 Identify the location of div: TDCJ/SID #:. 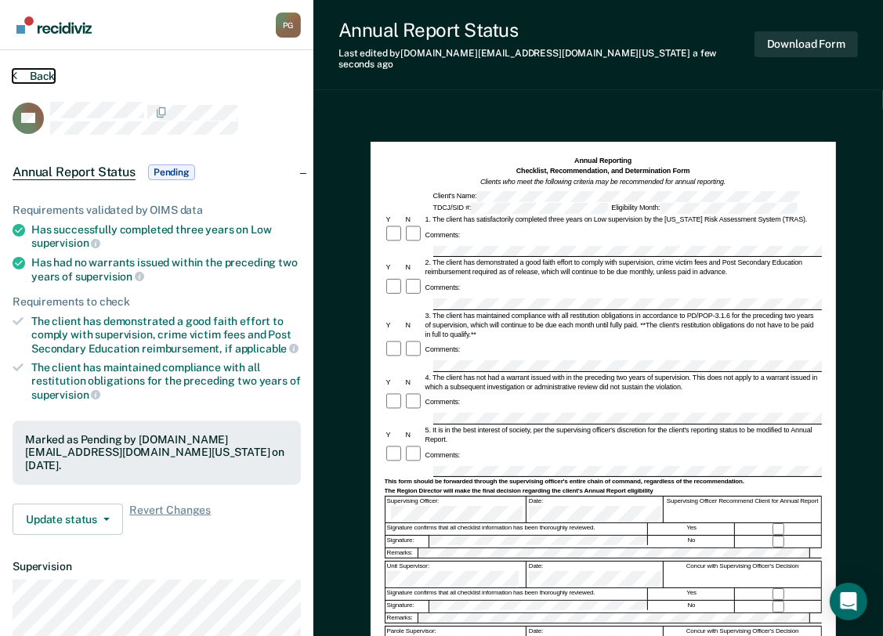
(521, 208).